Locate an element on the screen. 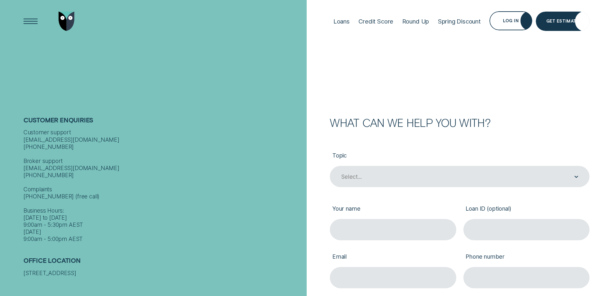  div: Round Up is located at coordinates (416, 21).